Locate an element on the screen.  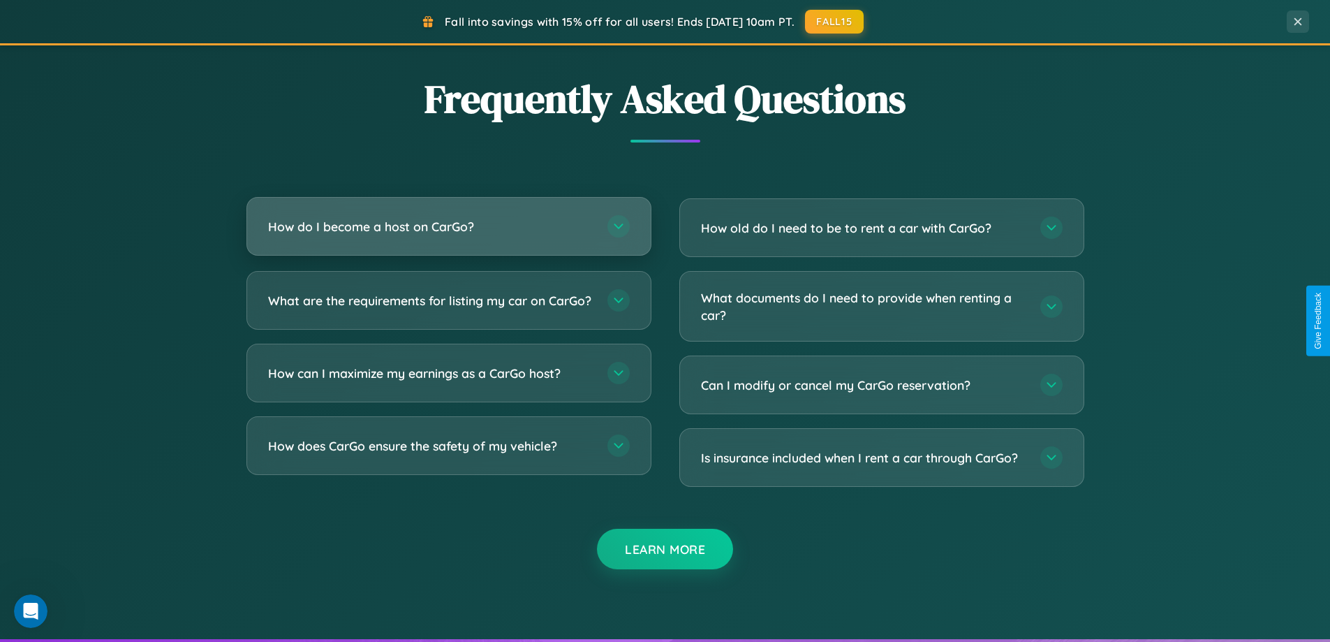
h2: Frequently Asked Questions is located at coordinates (665, 98).